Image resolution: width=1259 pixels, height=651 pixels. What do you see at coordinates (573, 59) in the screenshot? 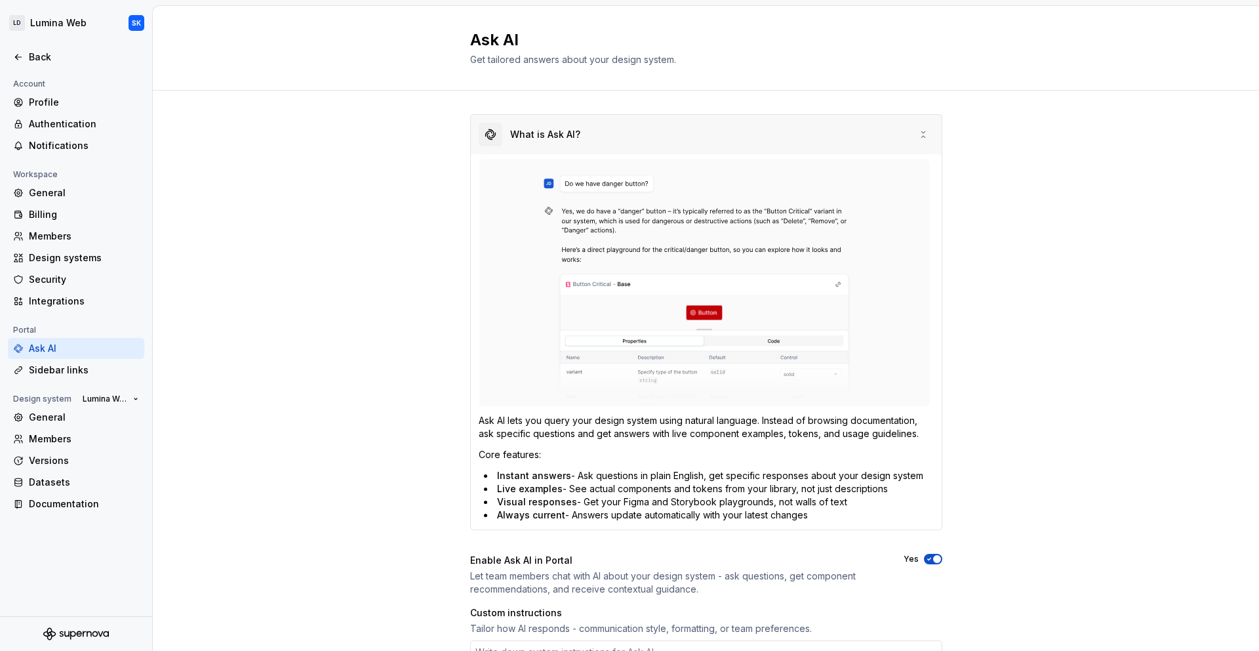
I see `span: Get tailored answers about your design system.` at bounding box center [573, 59].